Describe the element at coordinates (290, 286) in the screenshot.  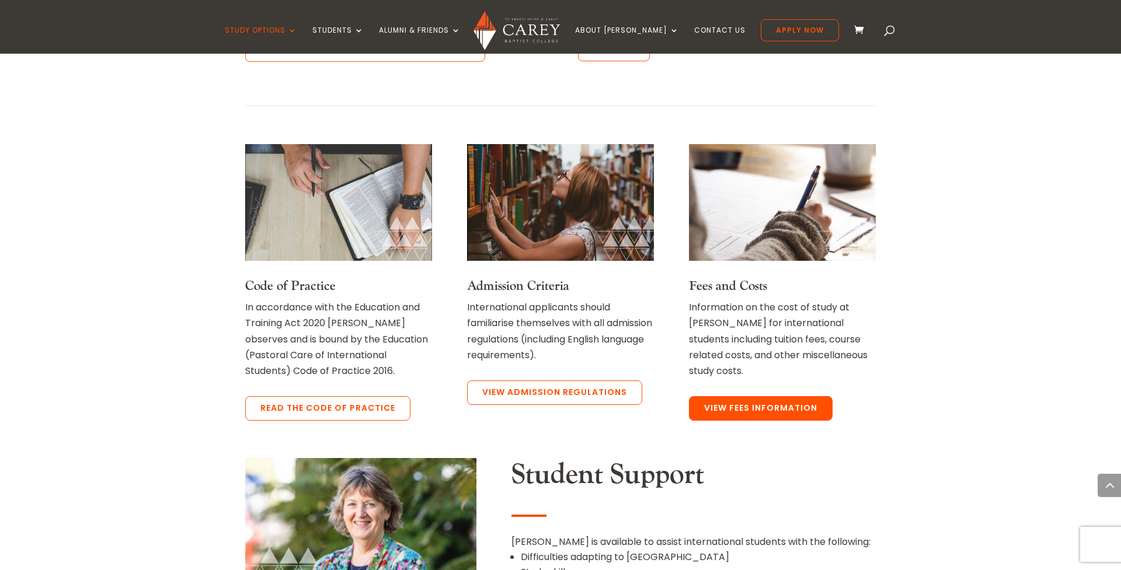
I see `a: Code of Practice` at that location.